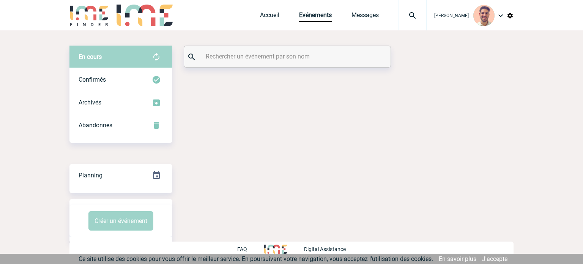  I want to click on p: Digital Assistance, so click(325, 249).